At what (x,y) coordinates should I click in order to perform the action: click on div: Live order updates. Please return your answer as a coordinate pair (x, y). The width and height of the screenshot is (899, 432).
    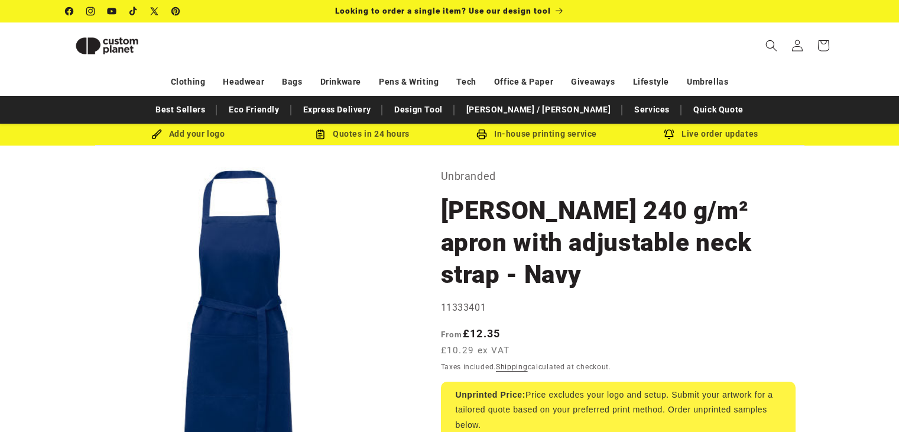
    Looking at the image, I should click on (711, 134).